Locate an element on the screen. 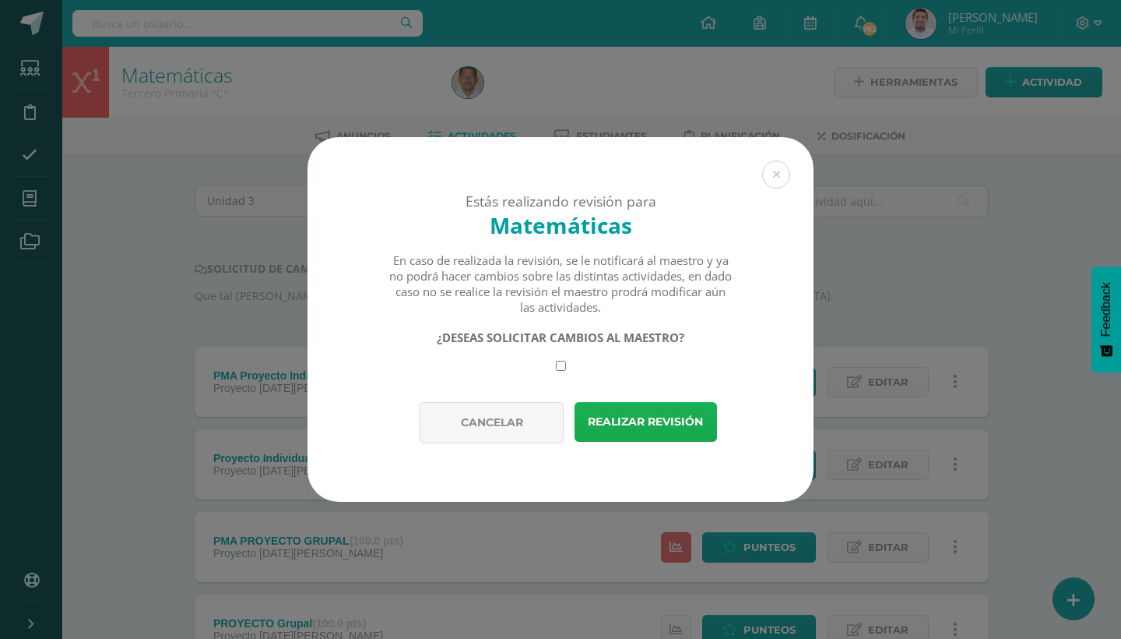 The image size is (1121, 639). div: Estás realizando revisión para is located at coordinates (561, 201).